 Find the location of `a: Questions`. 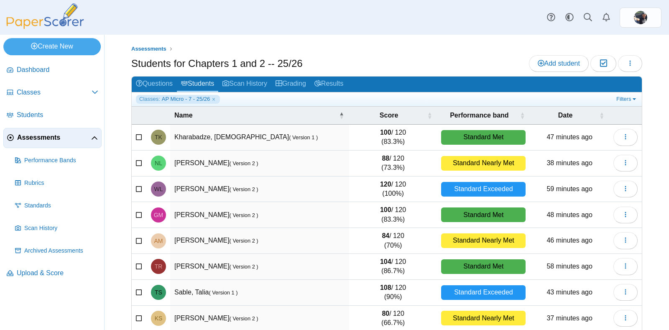

a: Questions is located at coordinates (154, 84).